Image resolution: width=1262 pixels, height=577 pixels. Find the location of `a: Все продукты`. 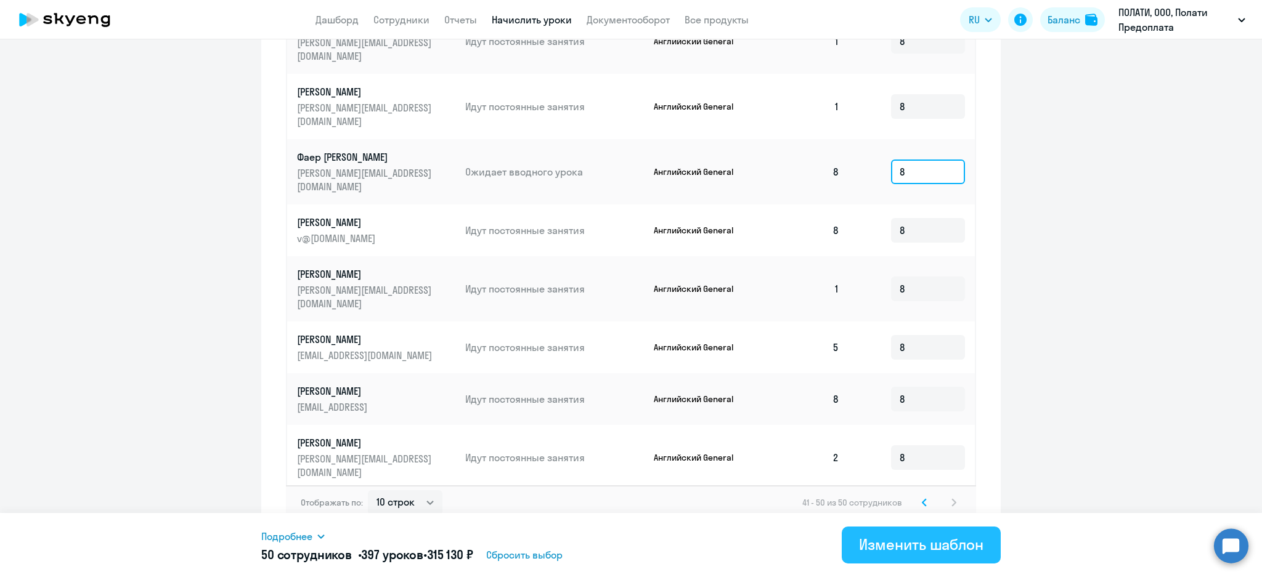

a: Все продукты is located at coordinates (717, 20).